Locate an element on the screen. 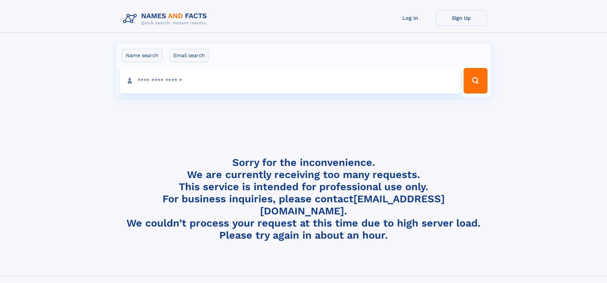 The image size is (607, 283). a: Log In is located at coordinates (410, 18).